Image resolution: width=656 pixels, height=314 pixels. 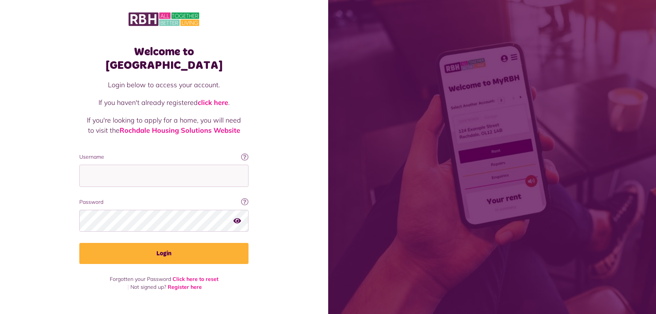 What do you see at coordinates (180, 130) in the screenshot?
I see `a: Rochdale Housing Solutions Website` at bounding box center [180, 130].